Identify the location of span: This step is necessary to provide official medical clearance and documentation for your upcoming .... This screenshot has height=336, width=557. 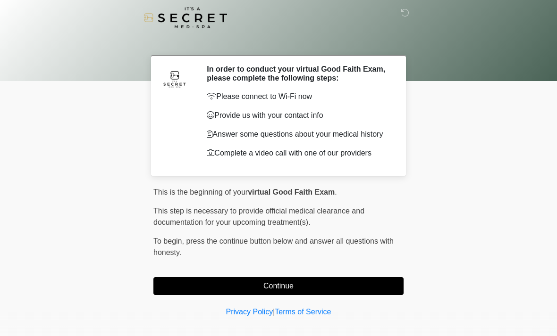
(259, 217).